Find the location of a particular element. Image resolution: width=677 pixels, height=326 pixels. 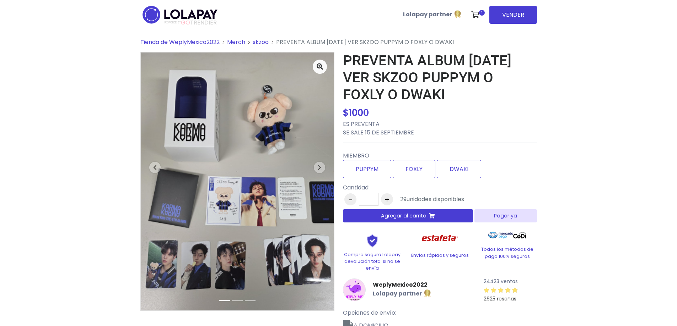

img: Mercado Pago Logo is located at coordinates (500, 235).